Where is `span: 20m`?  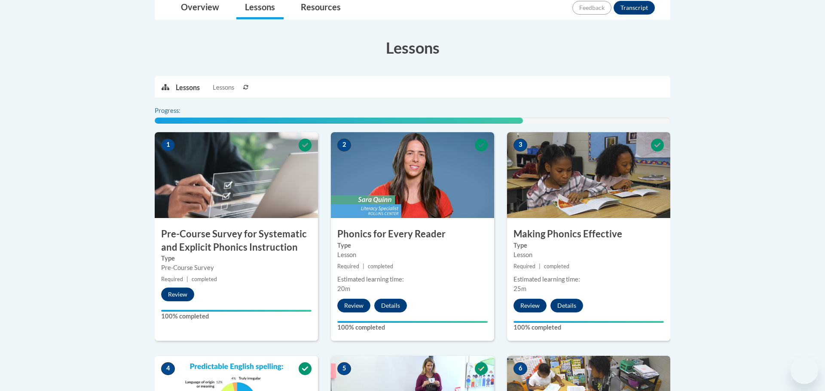
span: 20m is located at coordinates (344, 289).